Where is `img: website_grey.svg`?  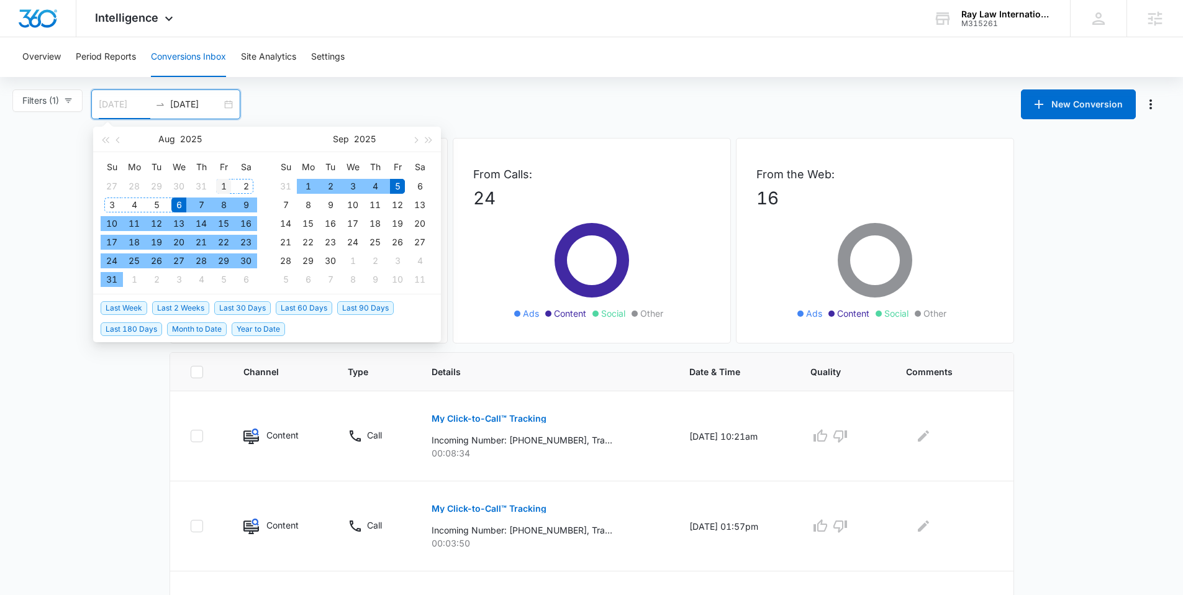 img: website_grey.svg is located at coordinates (25, 37).